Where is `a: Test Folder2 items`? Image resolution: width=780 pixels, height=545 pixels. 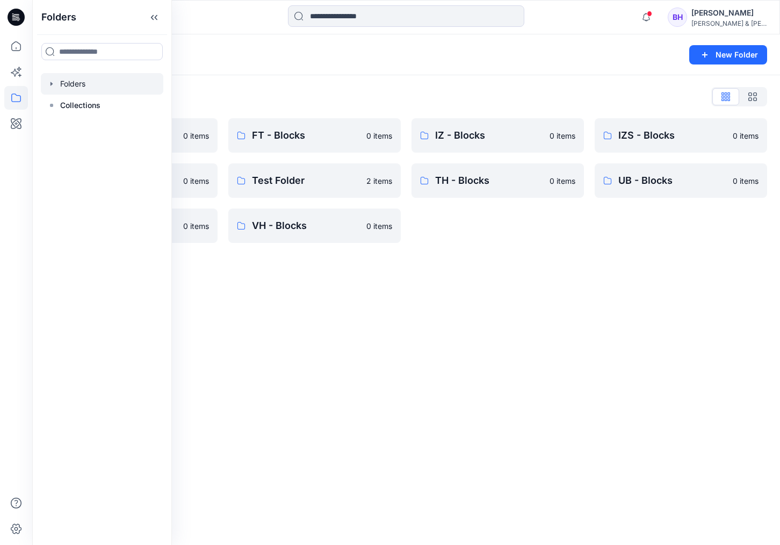
a: Test Folder2 items is located at coordinates (314, 181).